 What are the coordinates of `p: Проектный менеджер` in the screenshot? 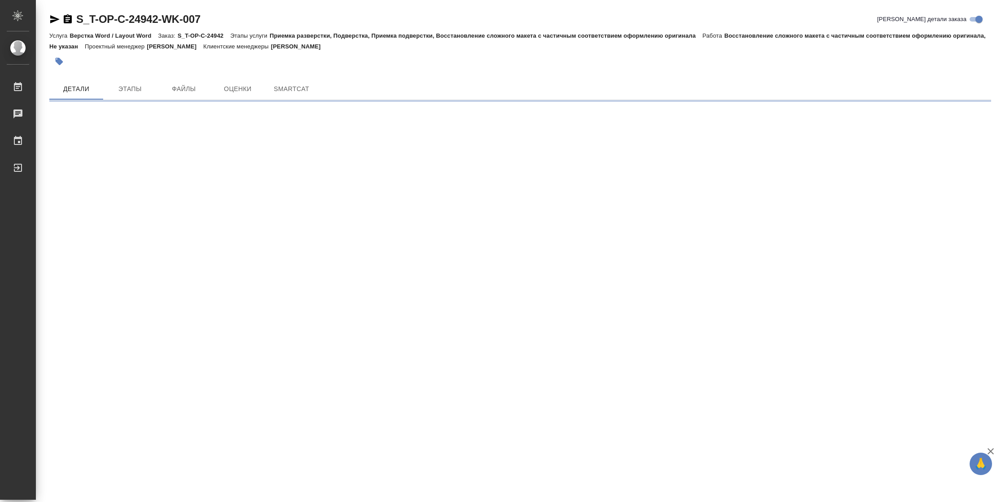 It's located at (116, 46).